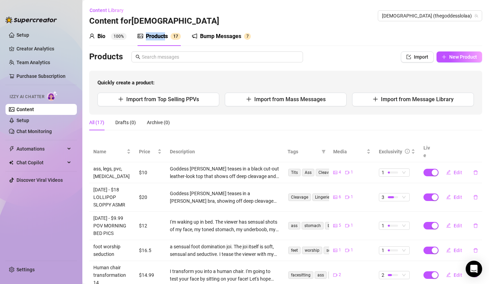  I want to click on span: Cleavage, so click(327, 173).